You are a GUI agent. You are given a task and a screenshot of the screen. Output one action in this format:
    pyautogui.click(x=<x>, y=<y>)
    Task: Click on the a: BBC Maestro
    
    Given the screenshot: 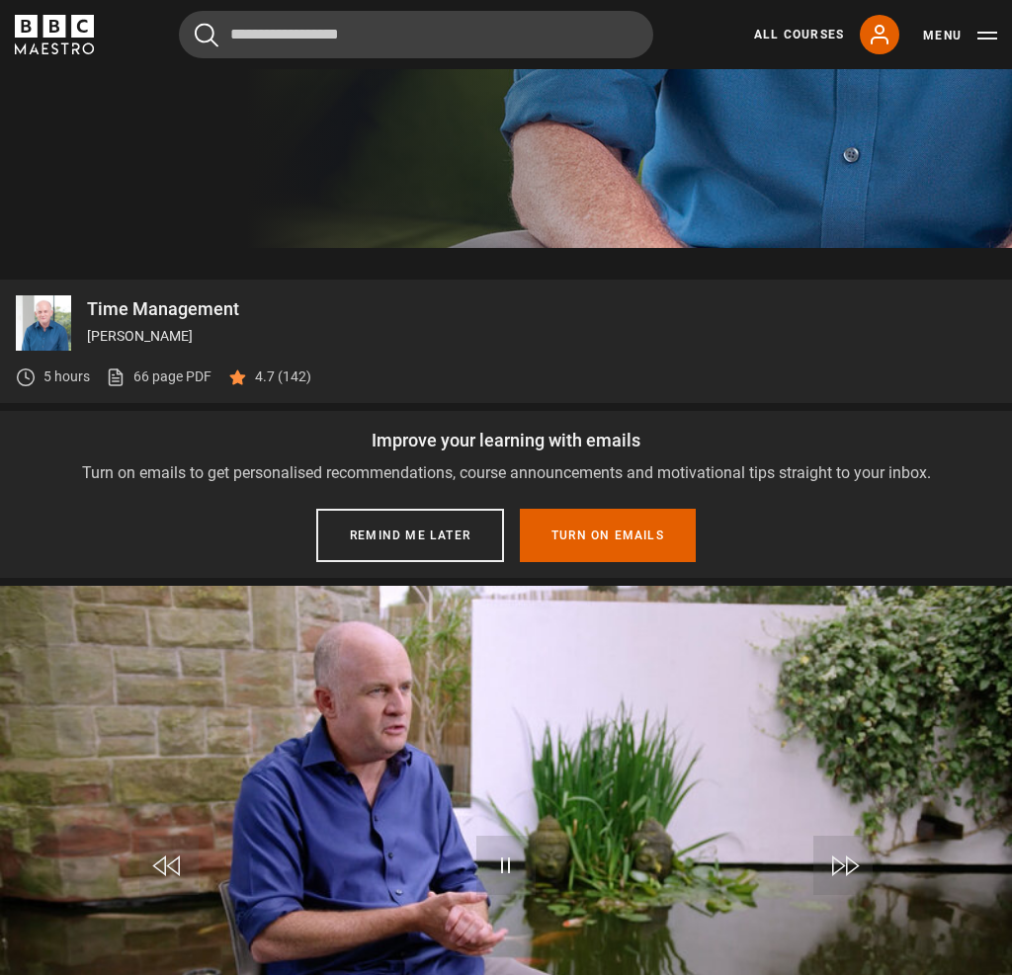 What is the action you would take?
    pyautogui.click(x=54, y=35)
    